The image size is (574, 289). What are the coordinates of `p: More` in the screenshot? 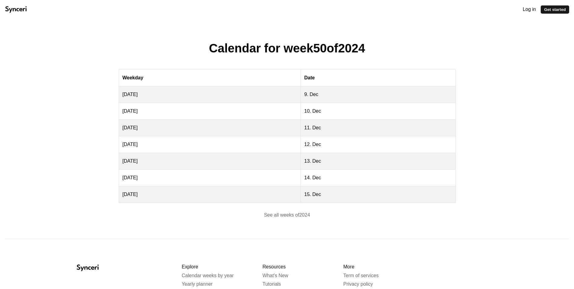 It's located at (380, 267).